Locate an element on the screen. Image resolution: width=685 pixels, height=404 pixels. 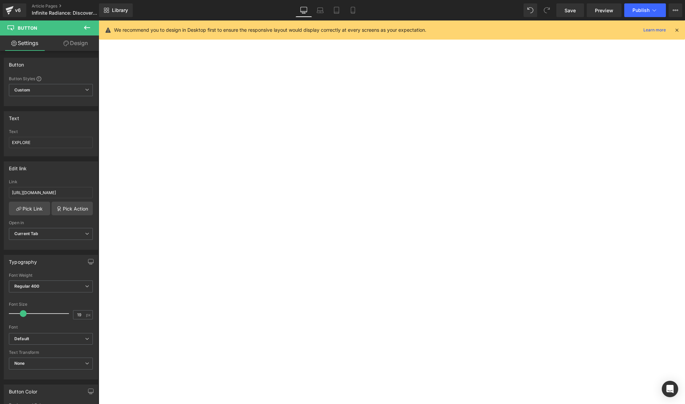
span: Save is located at coordinates (570, 10).